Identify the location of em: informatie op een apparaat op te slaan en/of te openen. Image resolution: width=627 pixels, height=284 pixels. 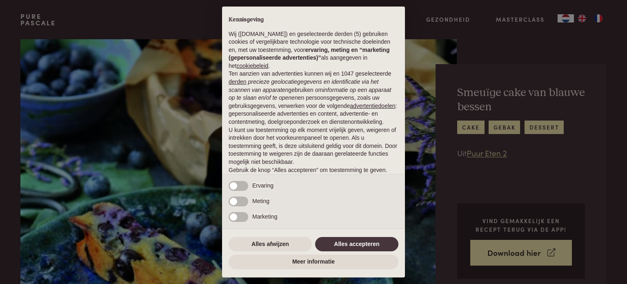
(310, 94).